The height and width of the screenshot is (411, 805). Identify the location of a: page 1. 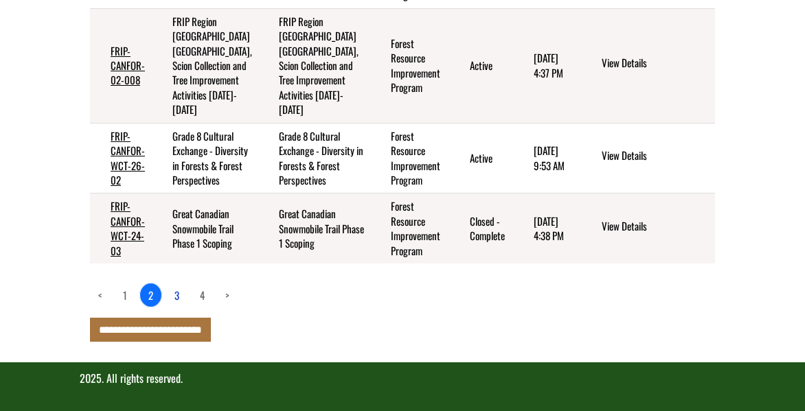
(125, 295).